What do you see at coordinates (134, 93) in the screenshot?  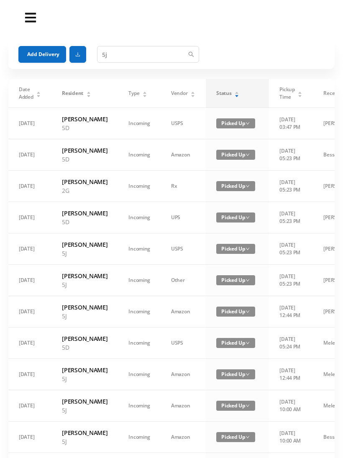 I see `span: Type` at bounding box center [134, 93].